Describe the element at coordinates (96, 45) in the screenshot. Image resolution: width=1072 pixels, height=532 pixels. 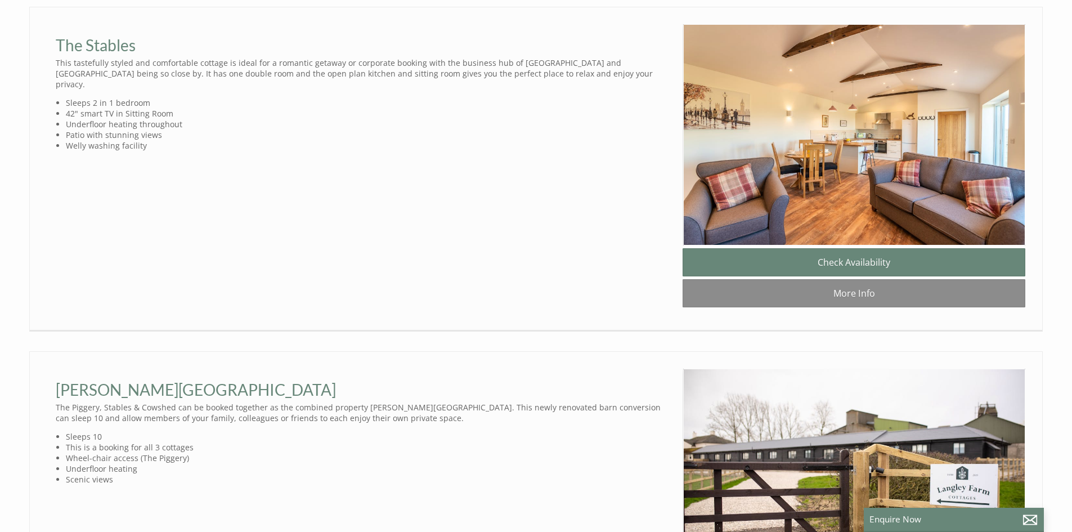
I see `a: The Stables` at that location.